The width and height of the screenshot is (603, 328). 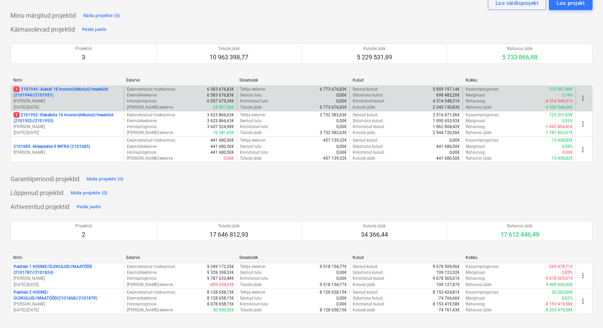 What do you see at coordinates (94, 29) in the screenshot?
I see `button: Peida jaotis` at bounding box center [94, 29].